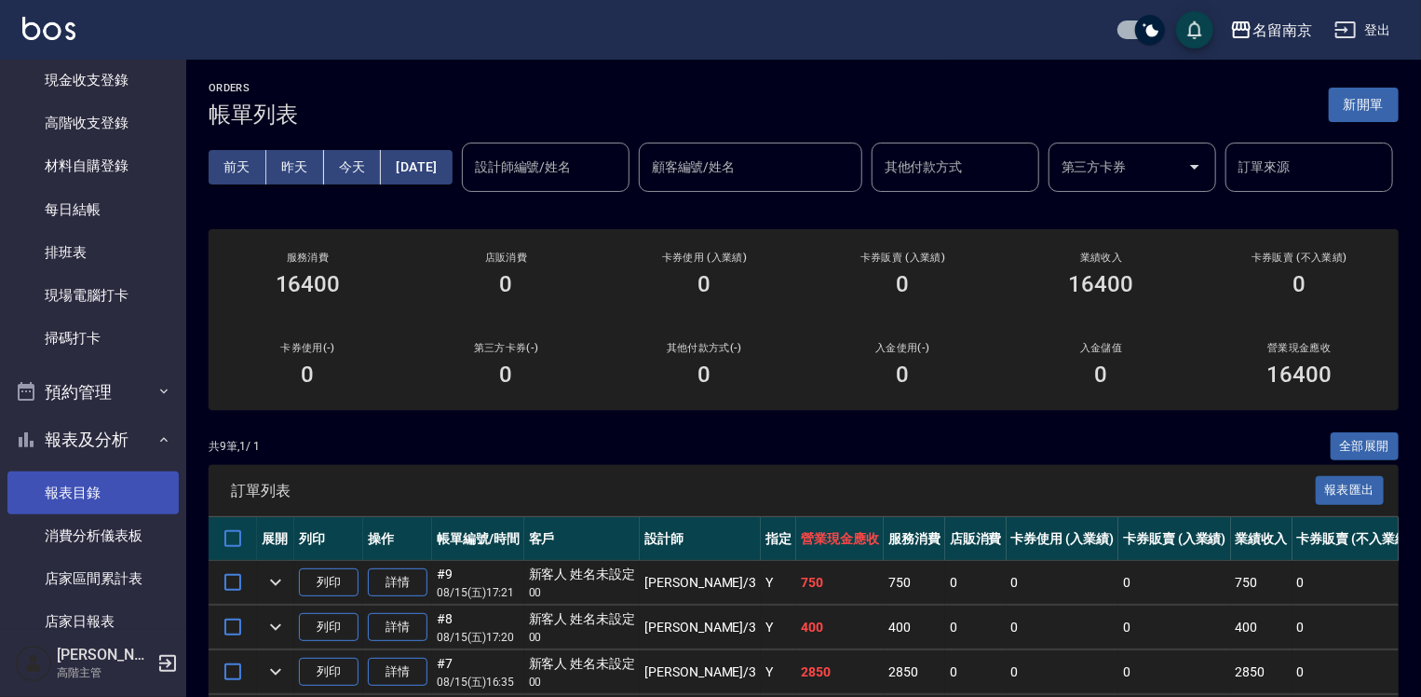 The width and height of the screenshot is (1421, 697). I want to click on button: 今天, so click(353, 167).